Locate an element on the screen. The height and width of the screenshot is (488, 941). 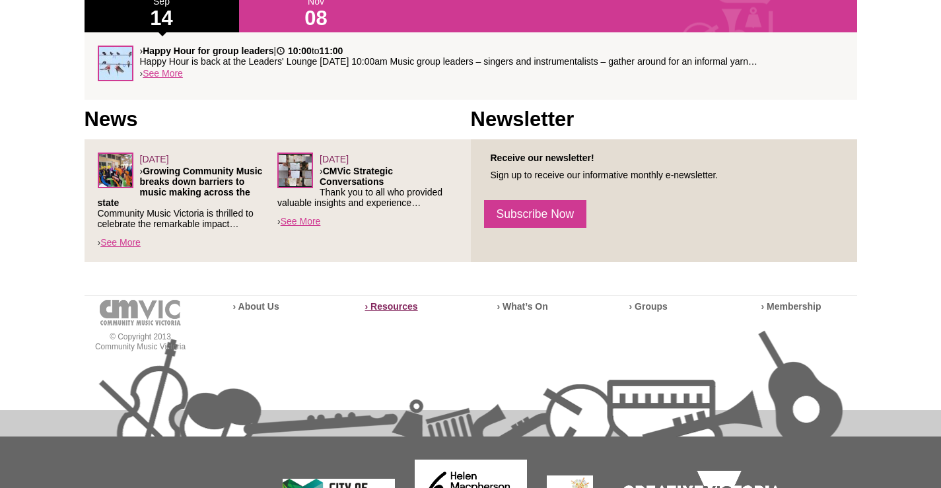
strong: 10:00 is located at coordinates (300, 51).